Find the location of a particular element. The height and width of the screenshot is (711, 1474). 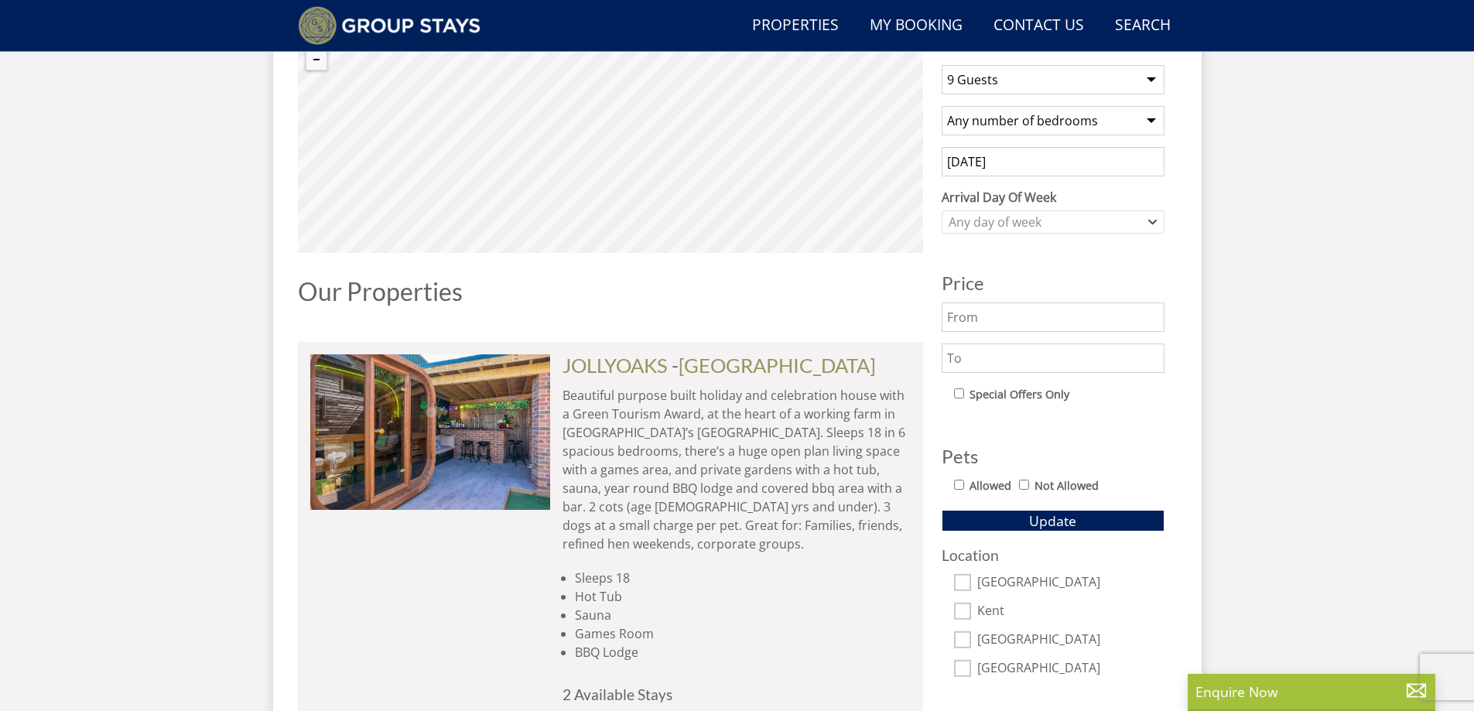

h4: 2 Available Stays is located at coordinates (737, 694).